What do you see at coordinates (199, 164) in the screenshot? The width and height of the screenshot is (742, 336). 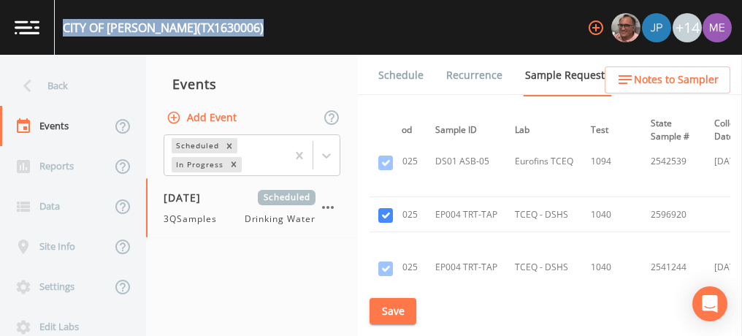 I see `div: In Progress` at bounding box center [199, 164].